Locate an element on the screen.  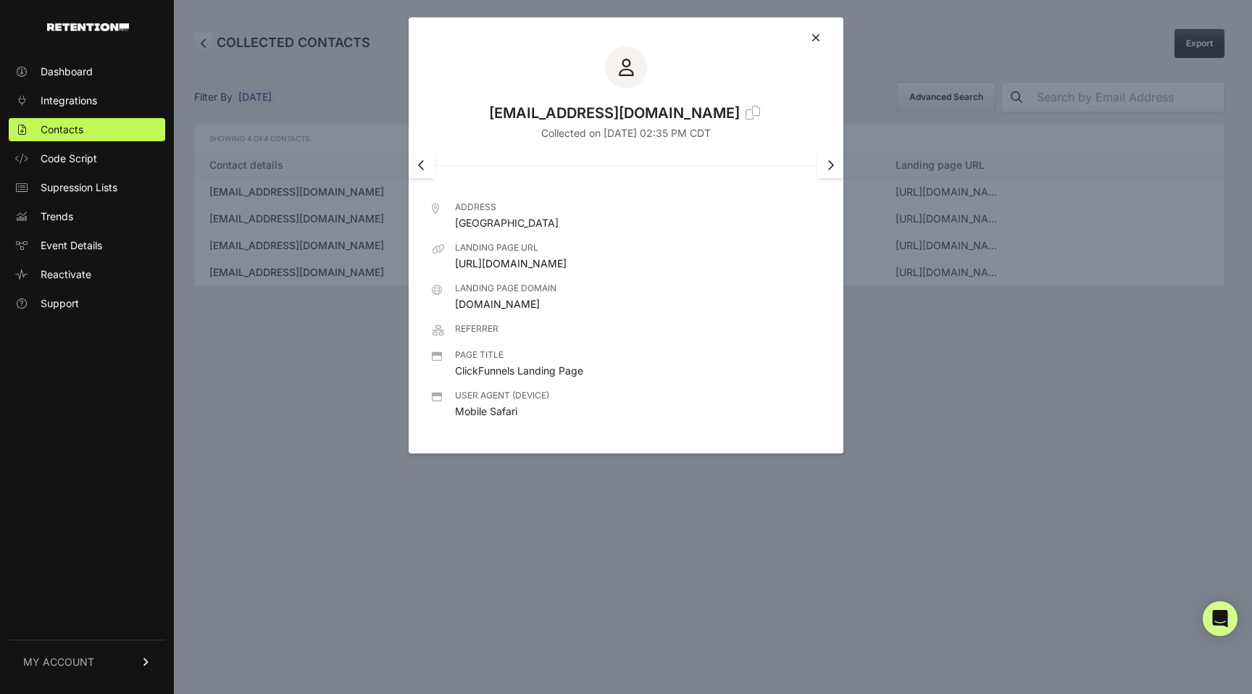
img: Retention.com is located at coordinates (88, 27).